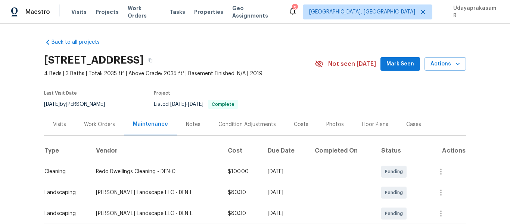  Describe the element at coordinates (156, 150) in the screenshot. I see `th: Vendor` at that location.